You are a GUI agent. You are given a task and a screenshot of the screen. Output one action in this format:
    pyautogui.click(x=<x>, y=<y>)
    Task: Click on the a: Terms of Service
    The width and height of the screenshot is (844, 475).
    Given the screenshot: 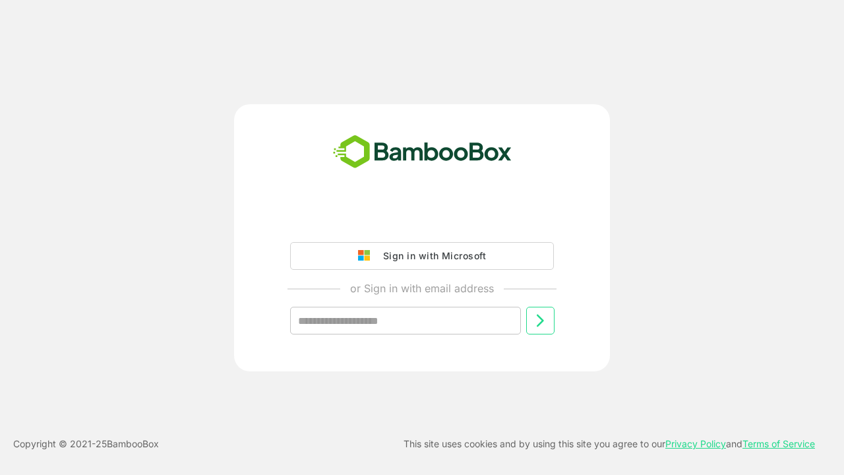 What is the action you would take?
    pyautogui.click(x=778, y=443)
    